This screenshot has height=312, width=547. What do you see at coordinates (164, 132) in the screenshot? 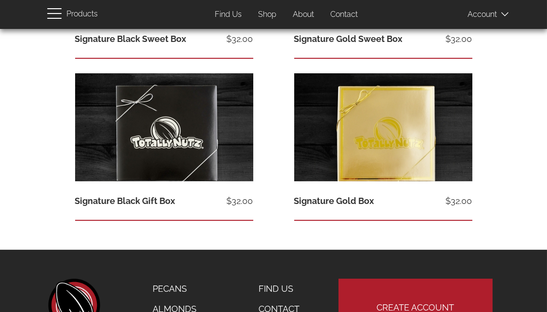
I see `img: black-signatureblackbg_1.jpg` at bounding box center [164, 132].